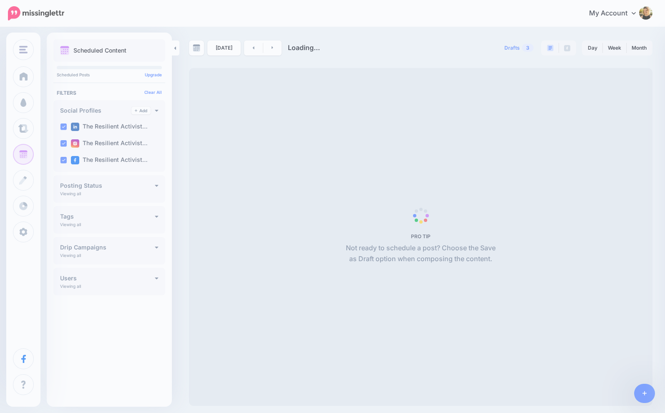 This screenshot has width=665, height=413. Describe the element at coordinates (421, 236) in the screenshot. I see `h5: PRO TIP` at that location.